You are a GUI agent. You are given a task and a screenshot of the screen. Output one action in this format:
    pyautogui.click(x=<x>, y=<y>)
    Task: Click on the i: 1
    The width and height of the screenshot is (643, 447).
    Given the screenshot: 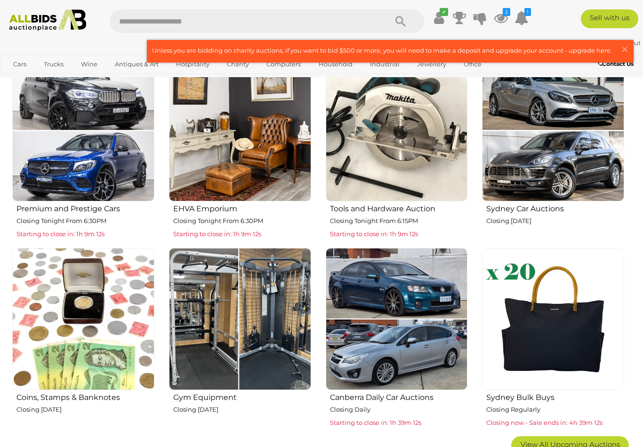 What is the action you would take?
    pyautogui.click(x=528, y=12)
    